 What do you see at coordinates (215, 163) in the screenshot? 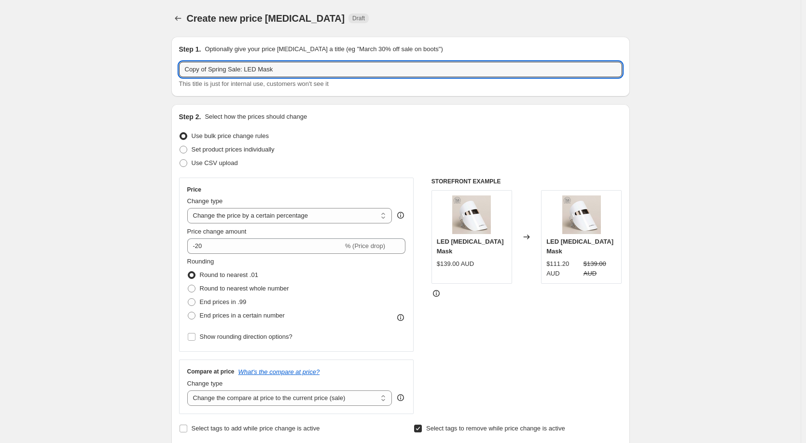
I see `span: Use CSV upload` at bounding box center [215, 163].